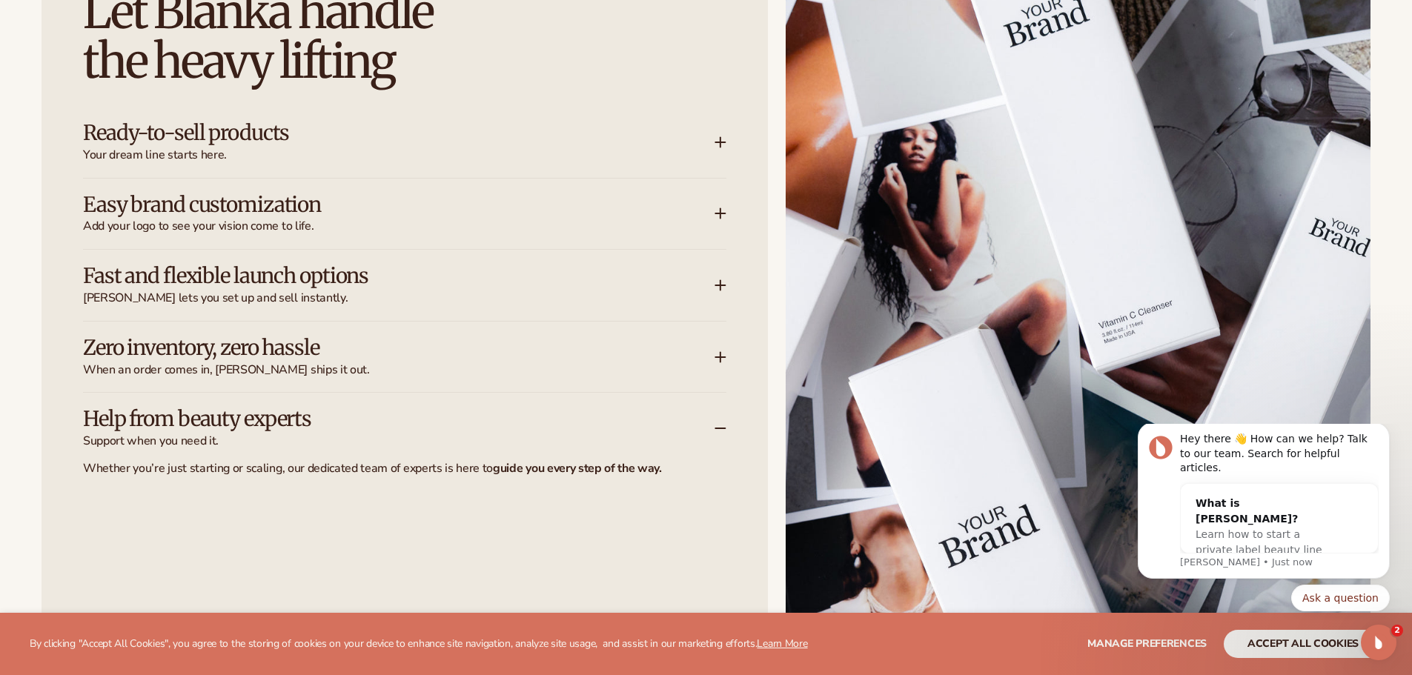 This screenshot has width=1412, height=675. What do you see at coordinates (577, 468) in the screenshot?
I see `strong: guide you every step of the way.` at bounding box center [577, 468].